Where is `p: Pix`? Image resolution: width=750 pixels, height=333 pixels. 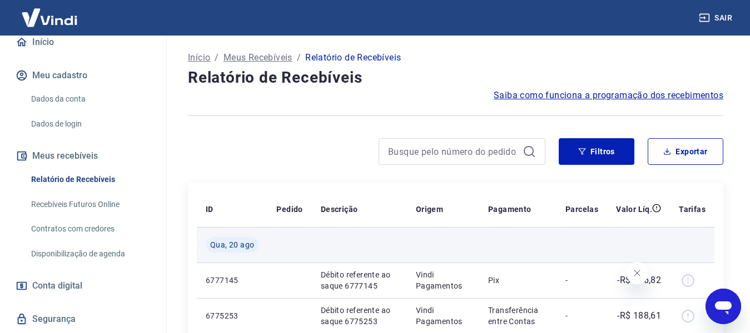 p: Pix is located at coordinates (517, 281).